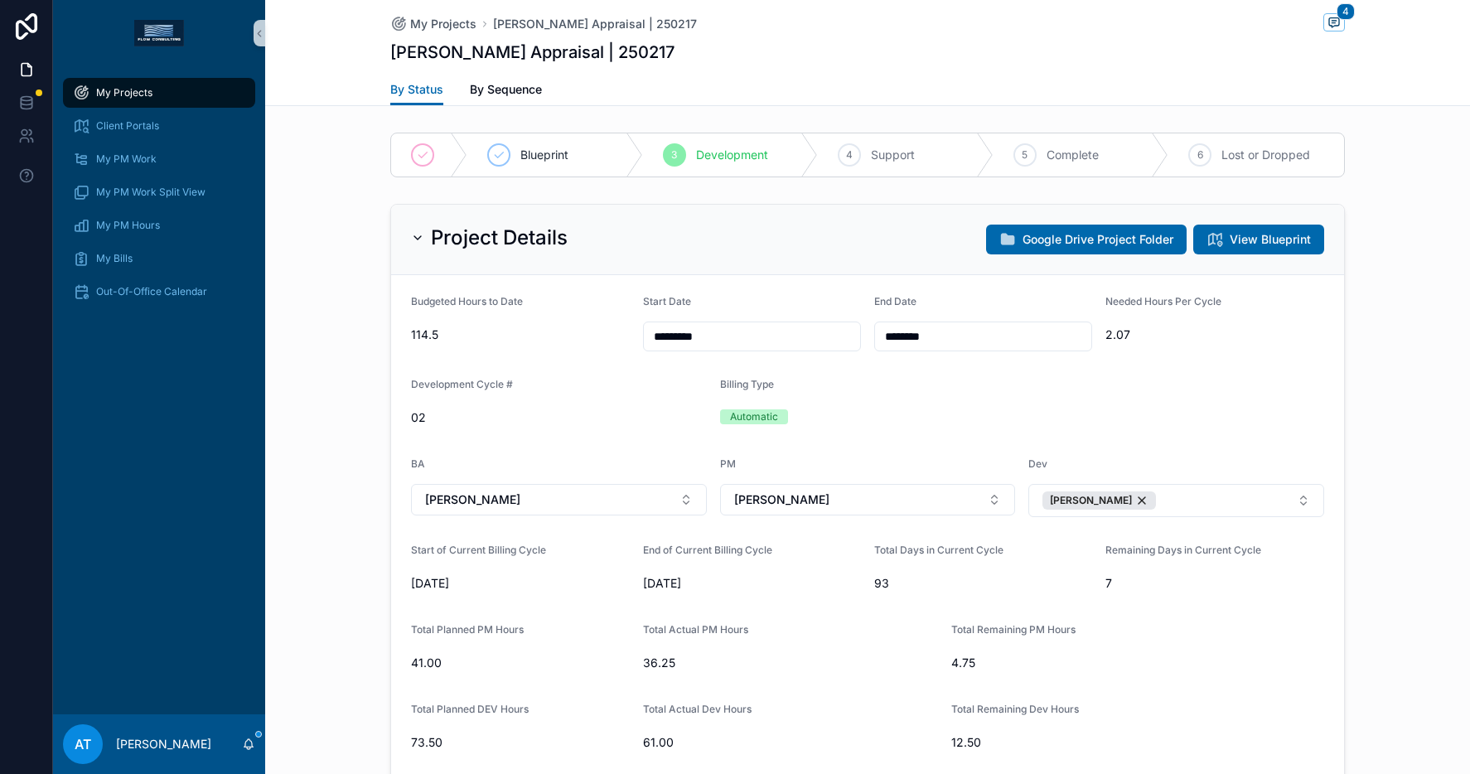 The image size is (1470, 774). What do you see at coordinates (1060, 742) in the screenshot?
I see `span: 12.50` at bounding box center [1060, 742].